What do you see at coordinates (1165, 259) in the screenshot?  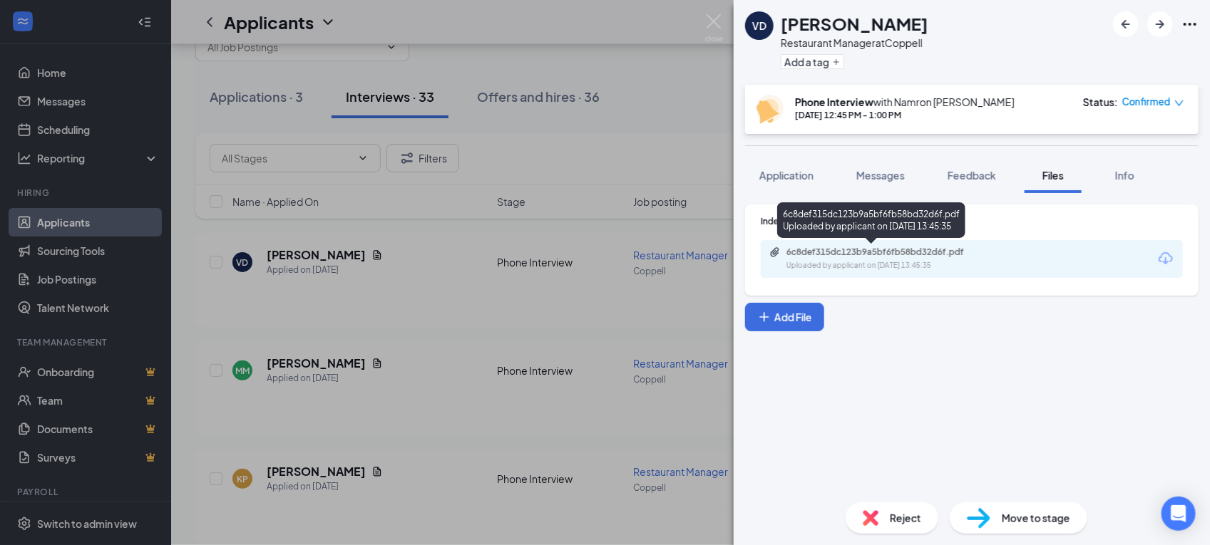 I see `svg: Download` at bounding box center [1165, 259].